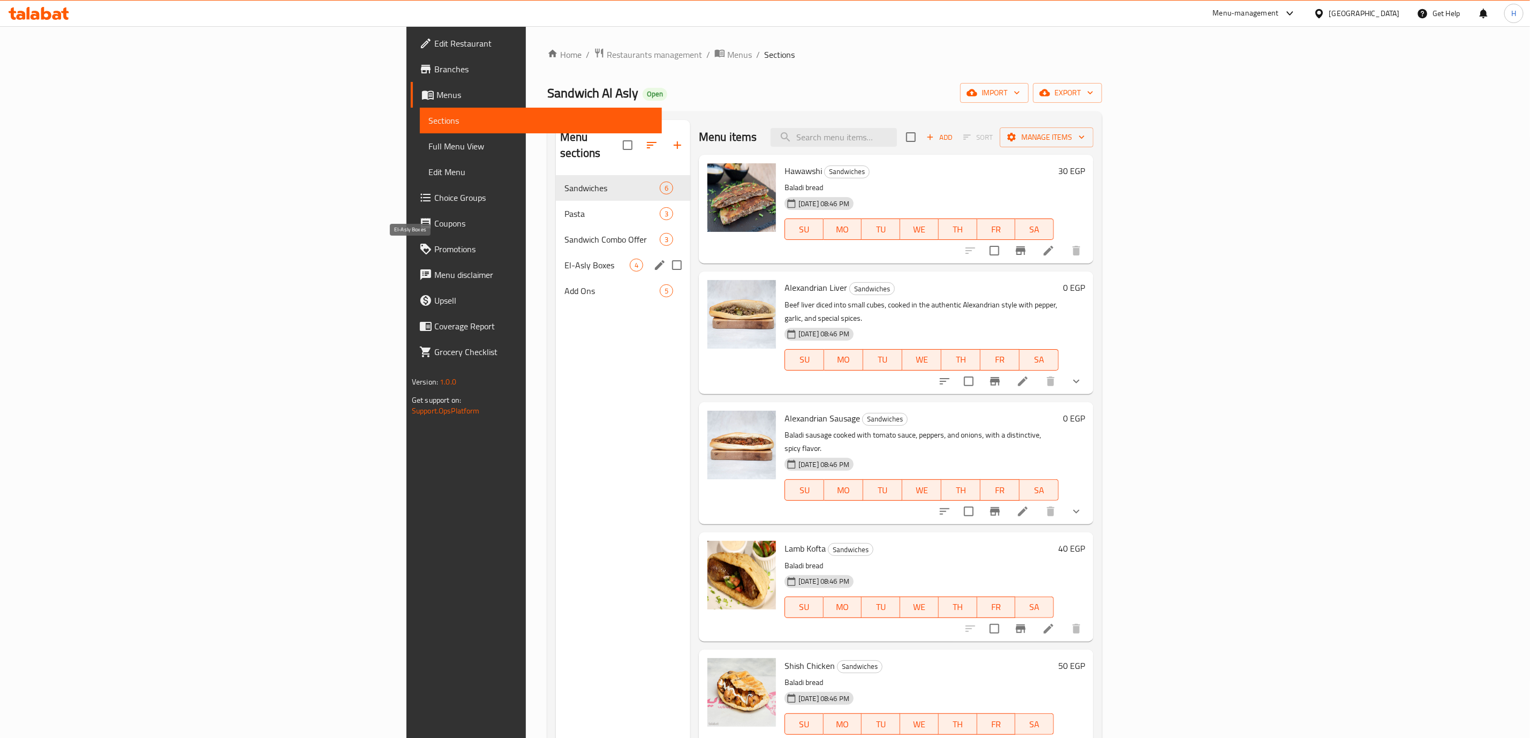 The width and height of the screenshot is (1530, 738). What do you see at coordinates (544, 69) in the screenshot?
I see `span: Branches` at bounding box center [544, 69].